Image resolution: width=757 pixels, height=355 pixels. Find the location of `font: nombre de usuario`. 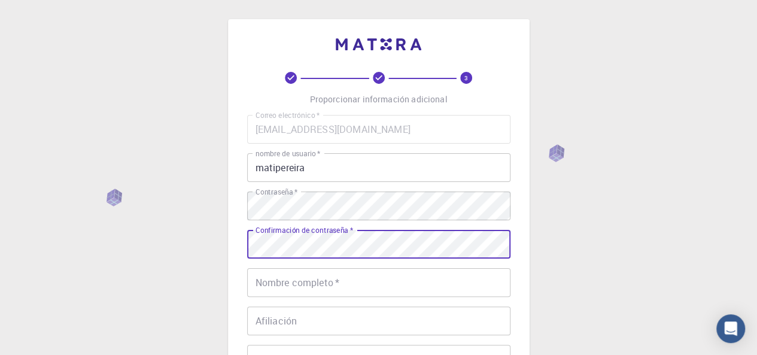

font: nombre de usuario is located at coordinates (285, 153).